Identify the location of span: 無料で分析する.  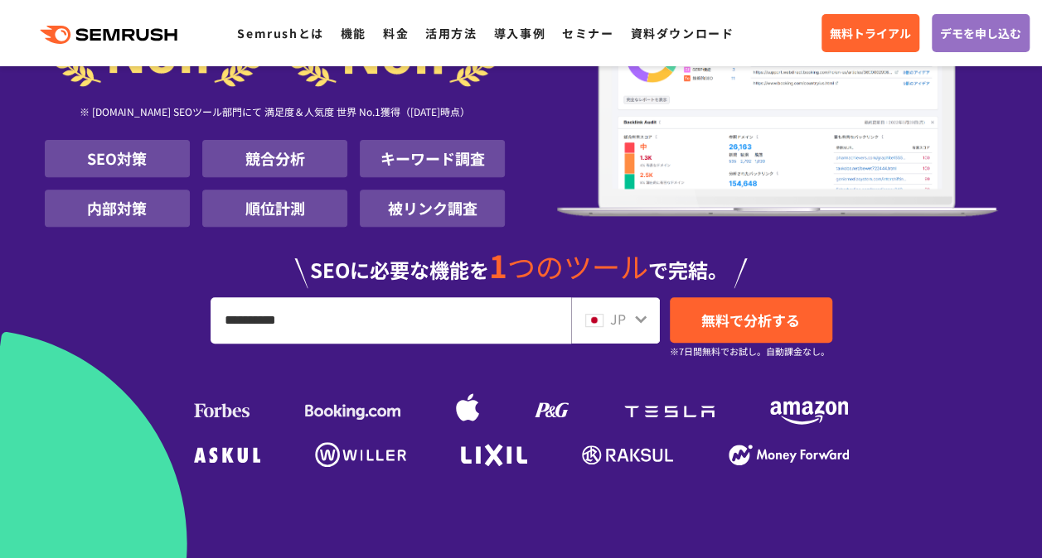
(750, 320).